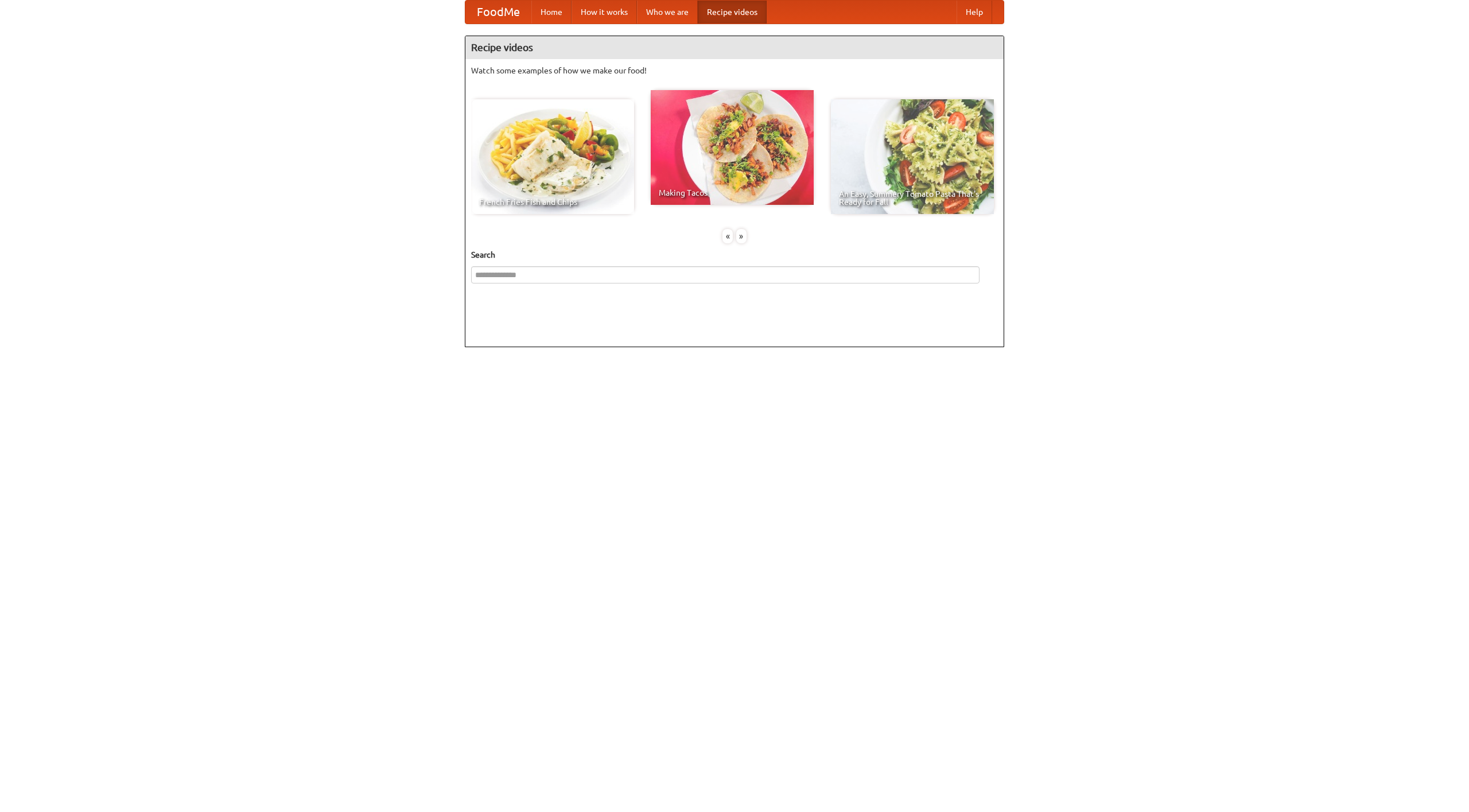 The image size is (1469, 812). Describe the element at coordinates (553, 156) in the screenshot. I see `a: French Fries Fish and Chips` at that location.